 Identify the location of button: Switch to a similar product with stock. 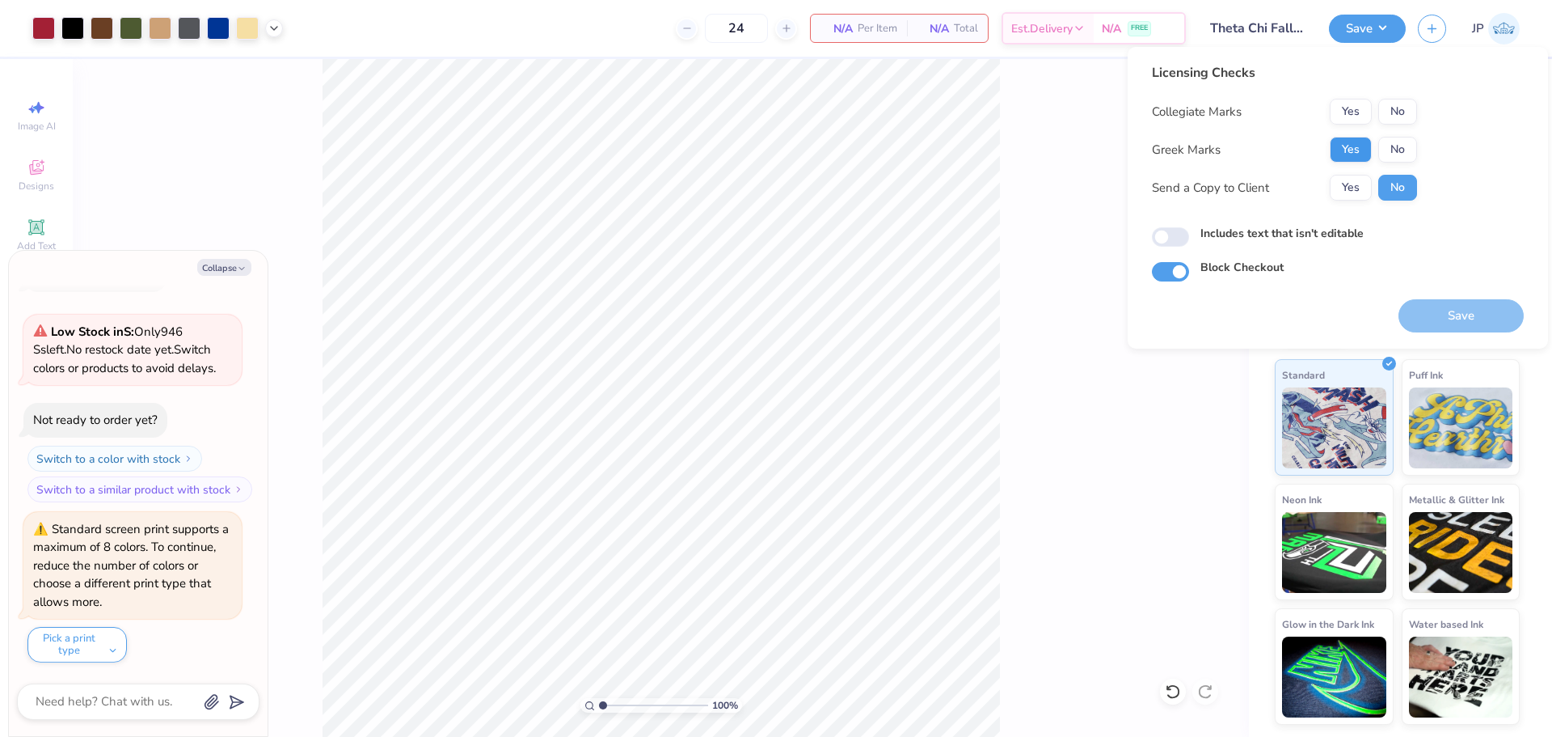
(140, 489).